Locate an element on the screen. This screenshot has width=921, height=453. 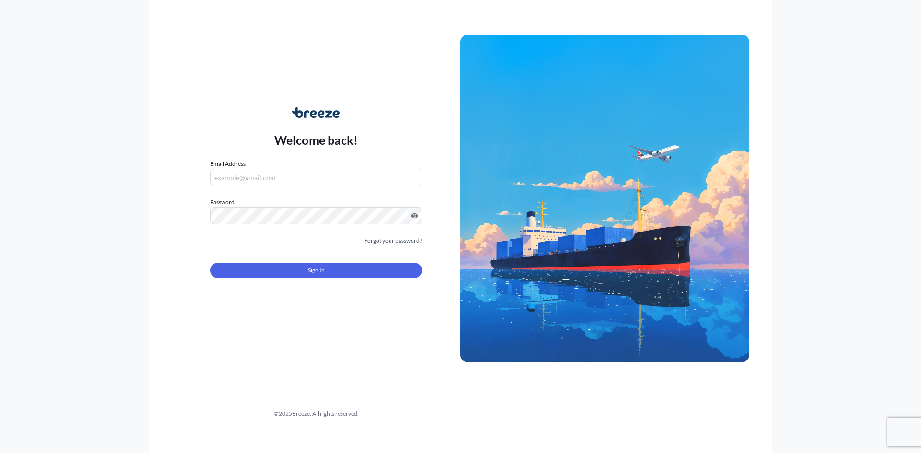
input: example@gmail.com is located at coordinates (316, 177).